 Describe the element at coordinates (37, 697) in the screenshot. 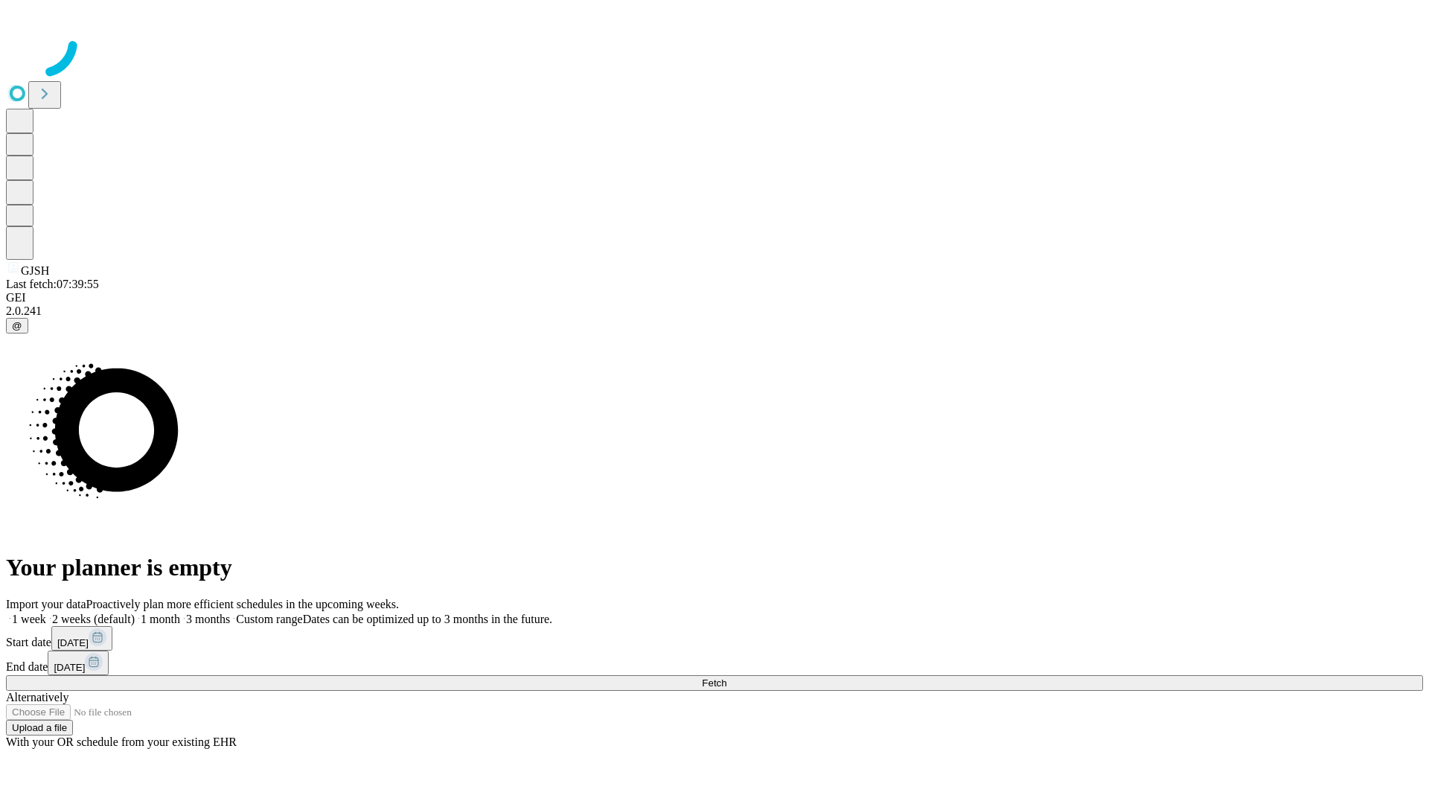

I see `span: Alternatively` at that location.